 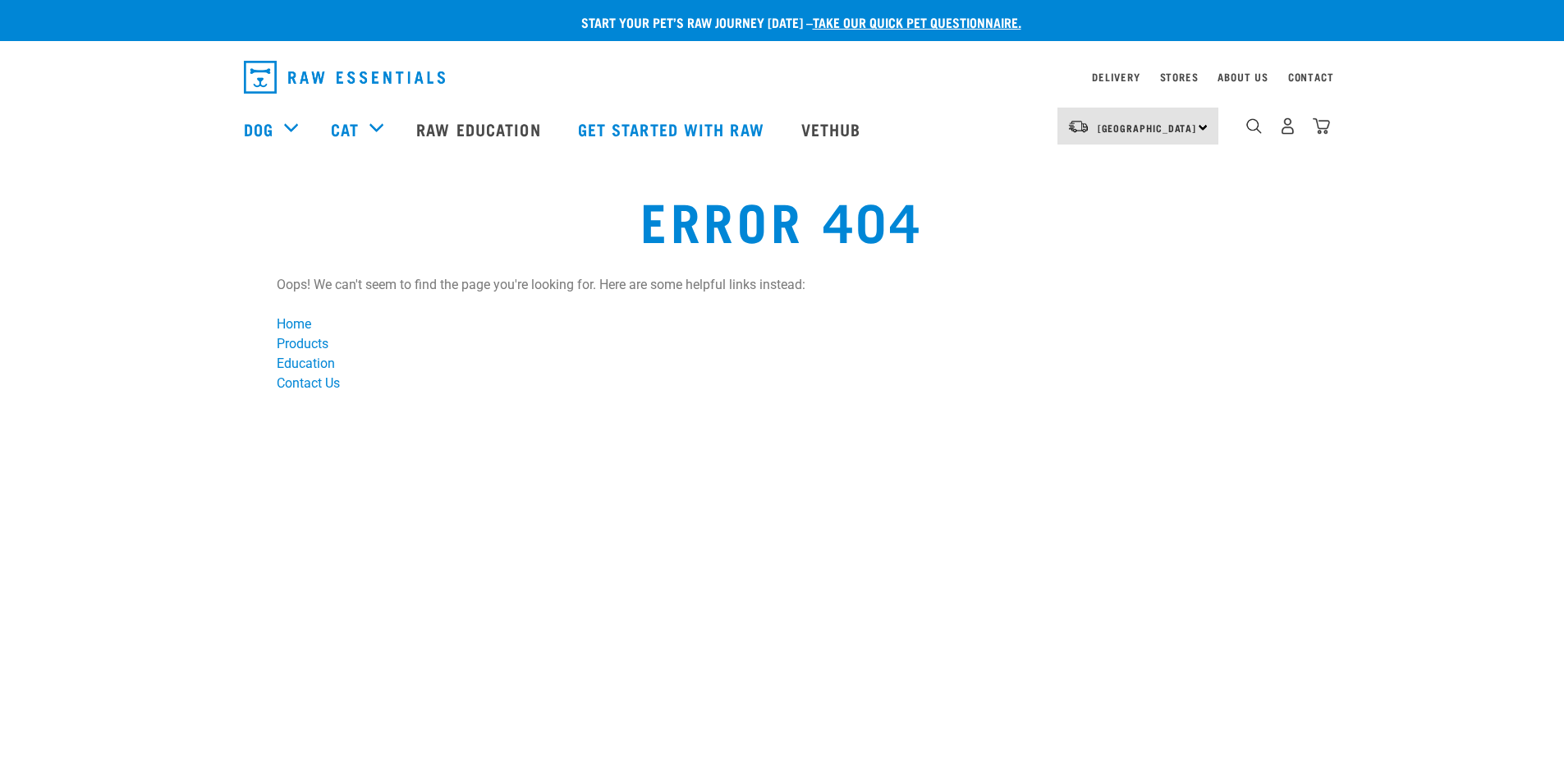 I want to click on a: Contact Us, so click(x=308, y=382).